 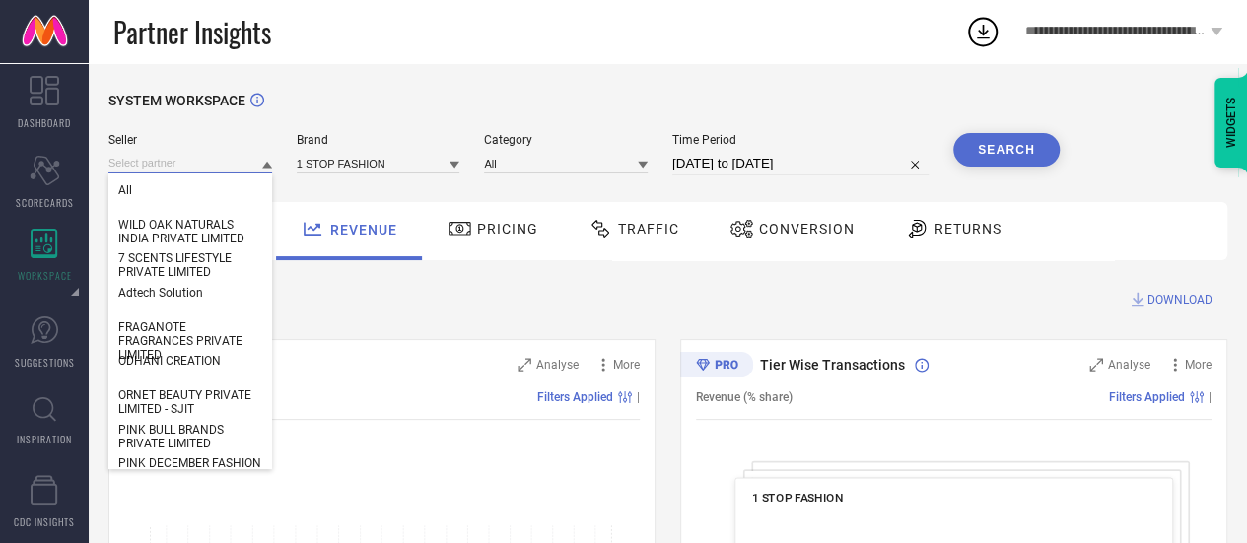 What do you see at coordinates (190, 265) in the screenshot?
I see `span: 7 SCENTS LIFESTYLE PRIVATE LIMITED` at bounding box center [190, 265].